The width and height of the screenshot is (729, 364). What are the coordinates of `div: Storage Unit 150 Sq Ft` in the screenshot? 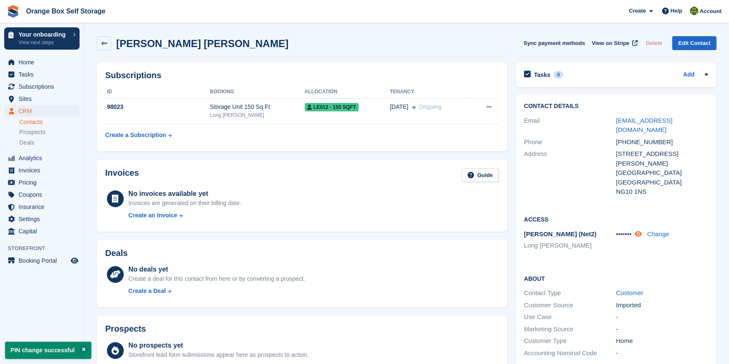 It's located at (257, 107).